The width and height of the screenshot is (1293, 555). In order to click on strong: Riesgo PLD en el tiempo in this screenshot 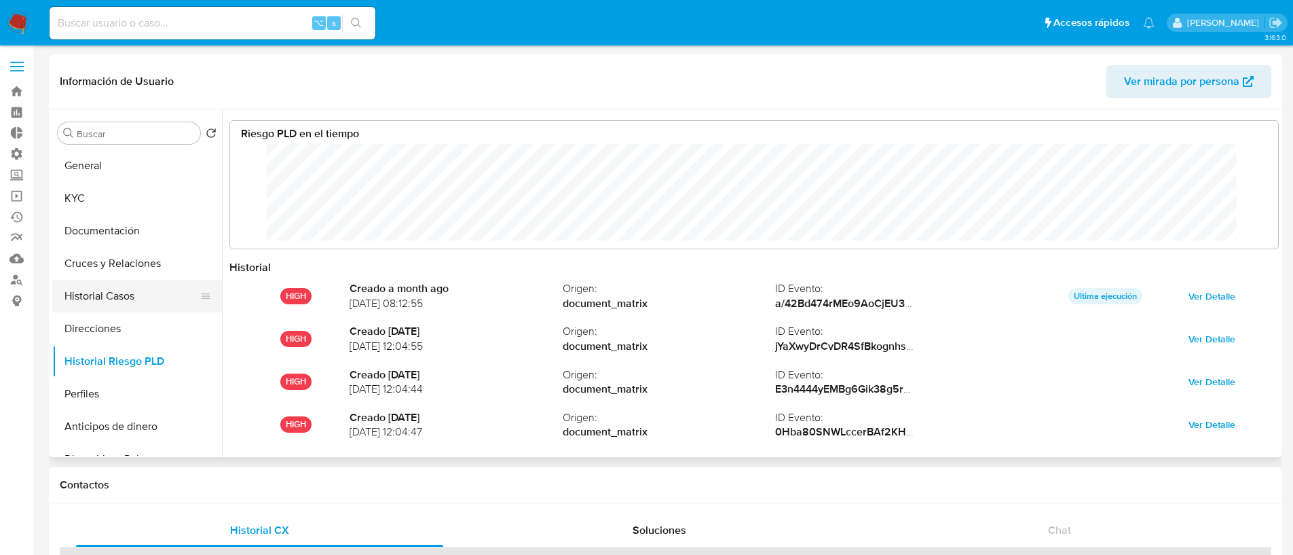, I will do `click(300, 133)`.